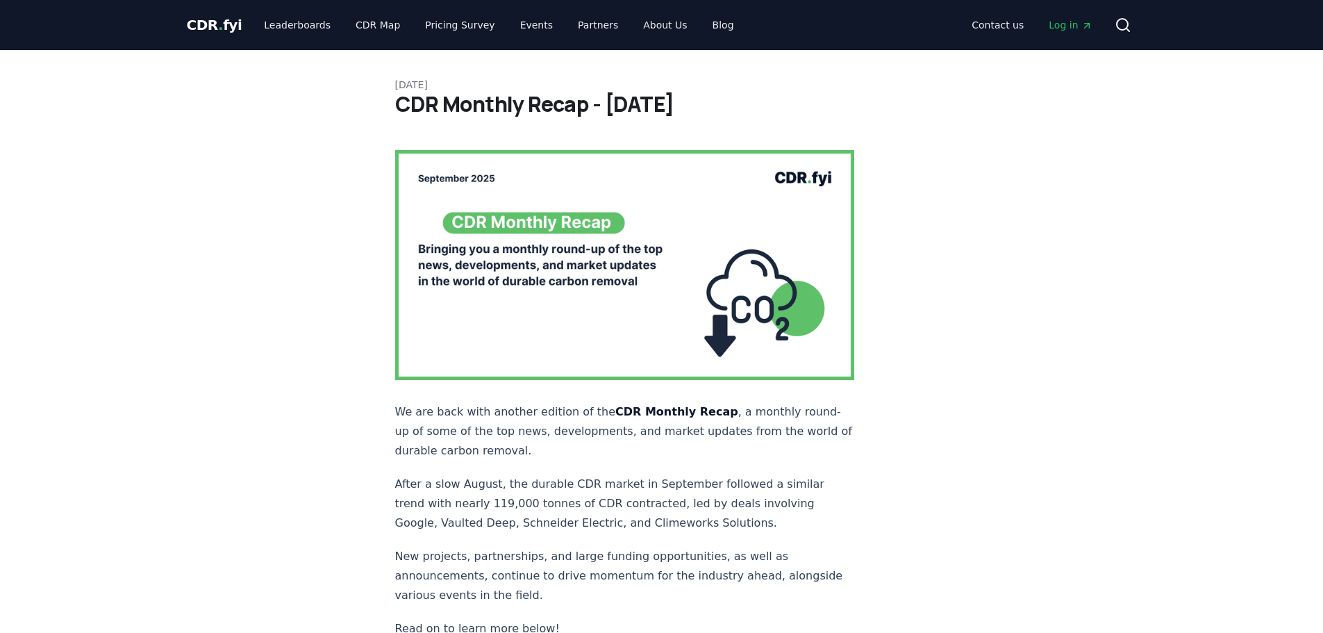 The image size is (1323, 633). Describe the element at coordinates (676, 411) in the screenshot. I see `strong: CDR Monthly Recap` at that location.